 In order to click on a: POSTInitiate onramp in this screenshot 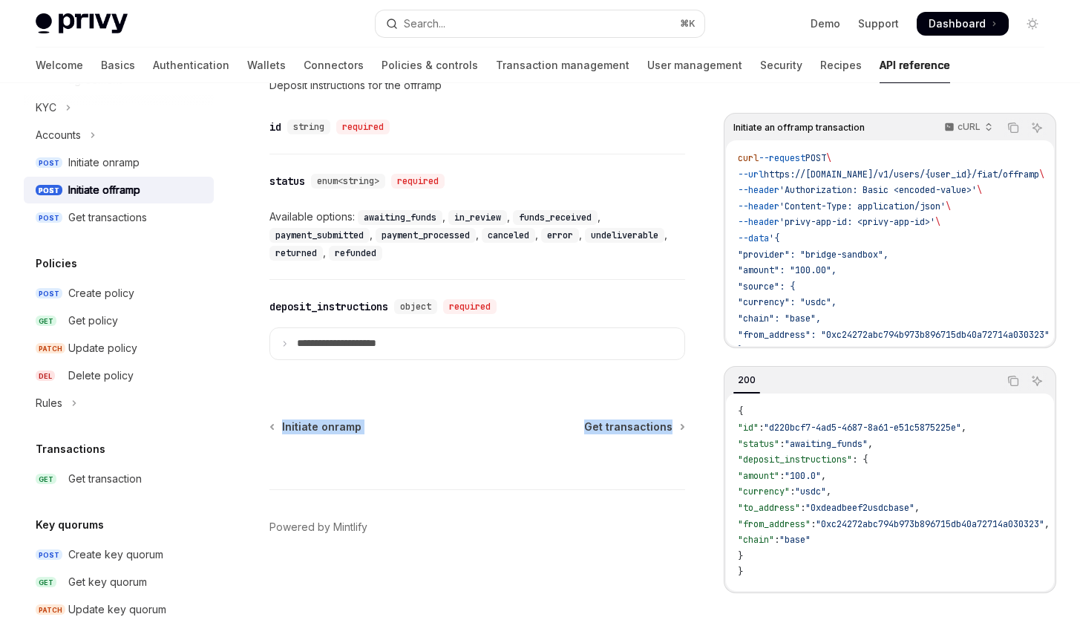, I will do `click(119, 163)`.